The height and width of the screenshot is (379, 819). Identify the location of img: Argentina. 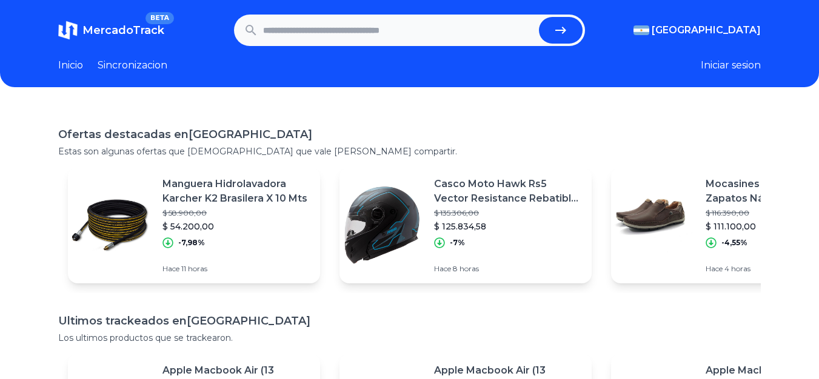
(641, 30).